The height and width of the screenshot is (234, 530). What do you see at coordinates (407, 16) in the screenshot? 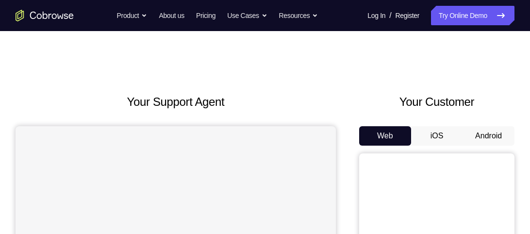
I see `a: Register` at bounding box center [407, 16].